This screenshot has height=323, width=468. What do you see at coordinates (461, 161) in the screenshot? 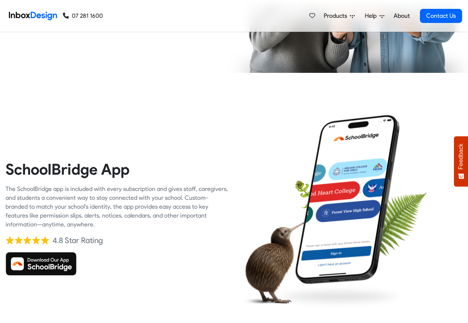
I see `button: Feedback - Show survey` at bounding box center [461, 161].